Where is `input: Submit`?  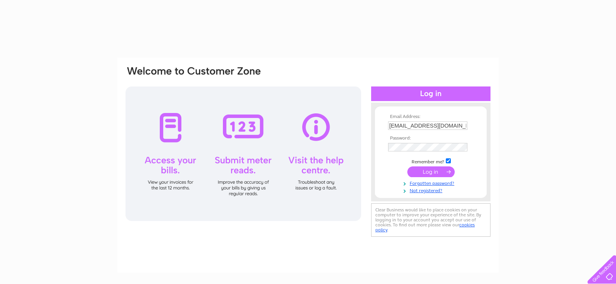 input: Submit is located at coordinates (431, 172).